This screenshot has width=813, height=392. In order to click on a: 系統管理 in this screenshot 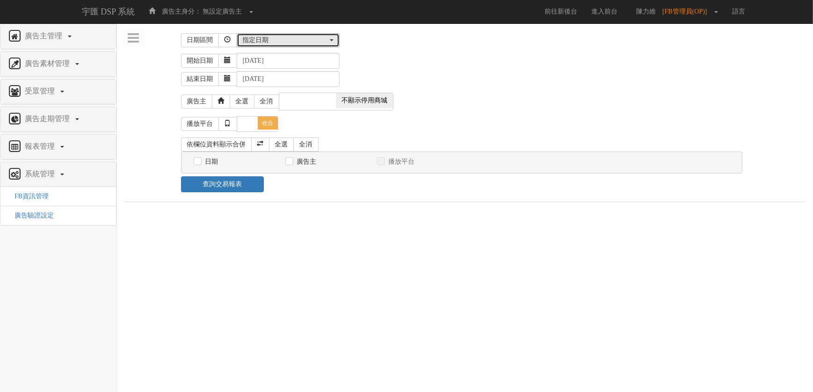, I will do `click(58, 174)`.